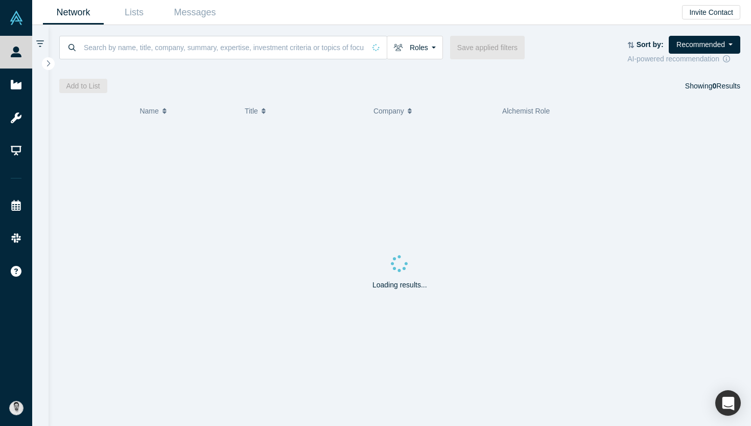 Image resolution: width=751 pixels, height=426 pixels. I want to click on span: Title, so click(251, 111).